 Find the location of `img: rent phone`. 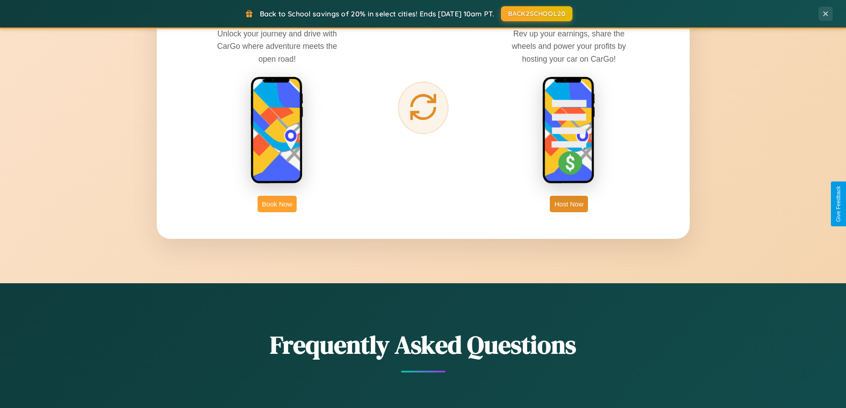

img: rent phone is located at coordinates (277, 131).